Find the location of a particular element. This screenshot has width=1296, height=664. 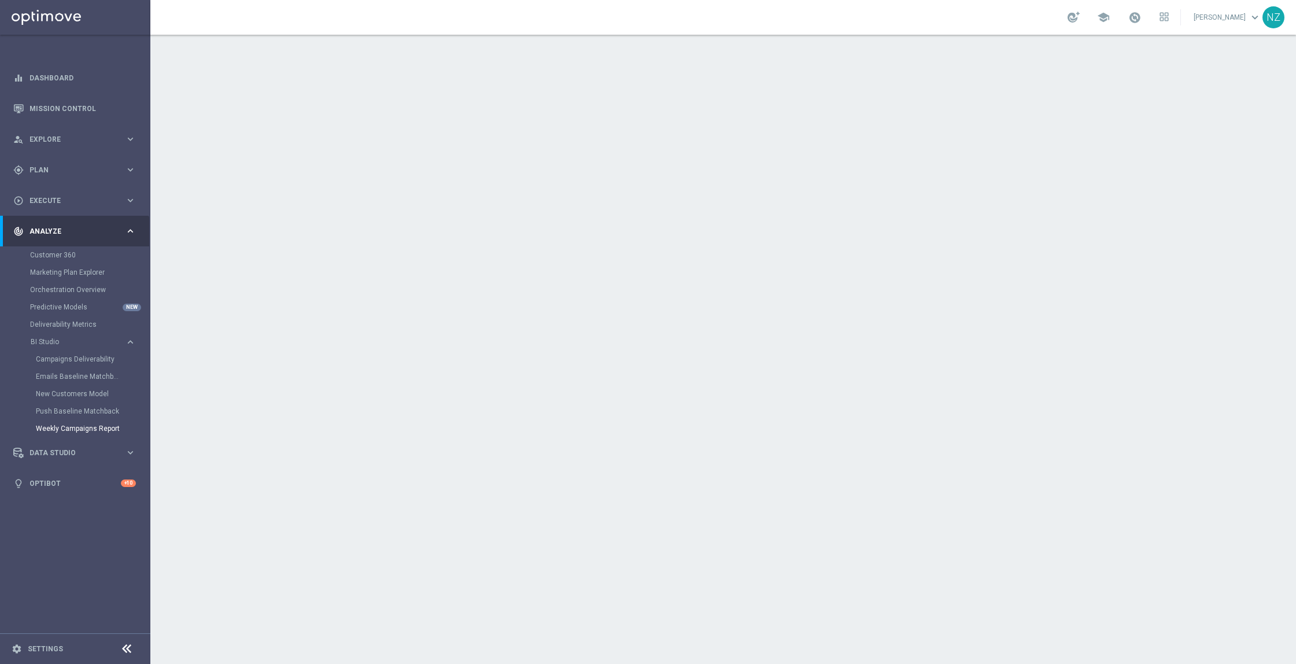

a: Dashboard is located at coordinates (83, 77).